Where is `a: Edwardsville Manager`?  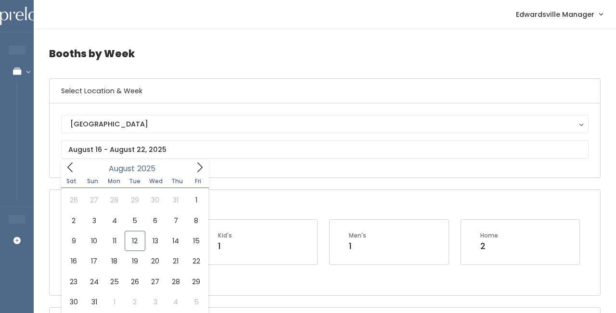
a: Edwardsville Manager is located at coordinates (559, 14).